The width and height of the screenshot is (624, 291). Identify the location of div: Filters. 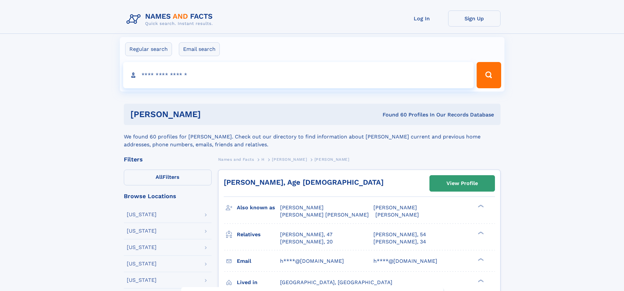
(168, 159).